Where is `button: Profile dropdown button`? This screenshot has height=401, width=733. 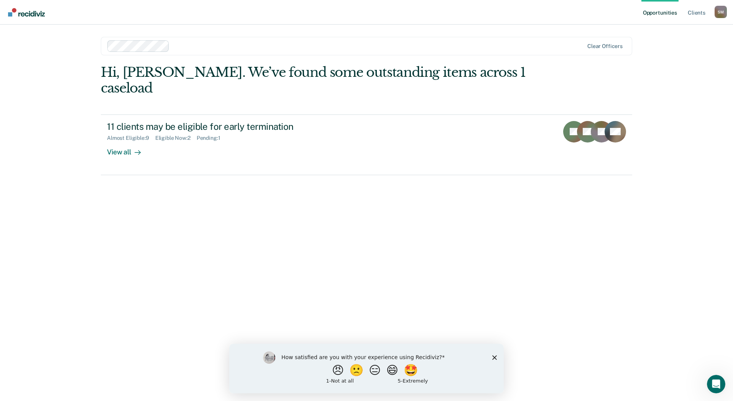 button: Profile dropdown button is located at coordinates (721, 12).